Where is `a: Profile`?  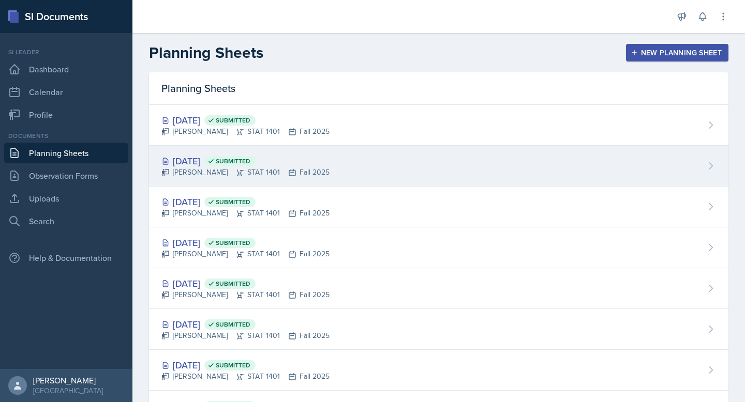
a: Profile is located at coordinates (66, 115).